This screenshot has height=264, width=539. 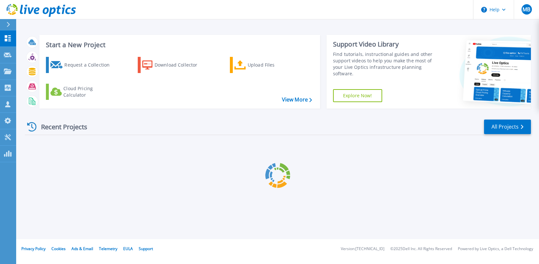 What do you see at coordinates (421, 249) in the screenshot?
I see `li: © 2025 Dell Inc. All Rights Reserved` at bounding box center [421, 249].